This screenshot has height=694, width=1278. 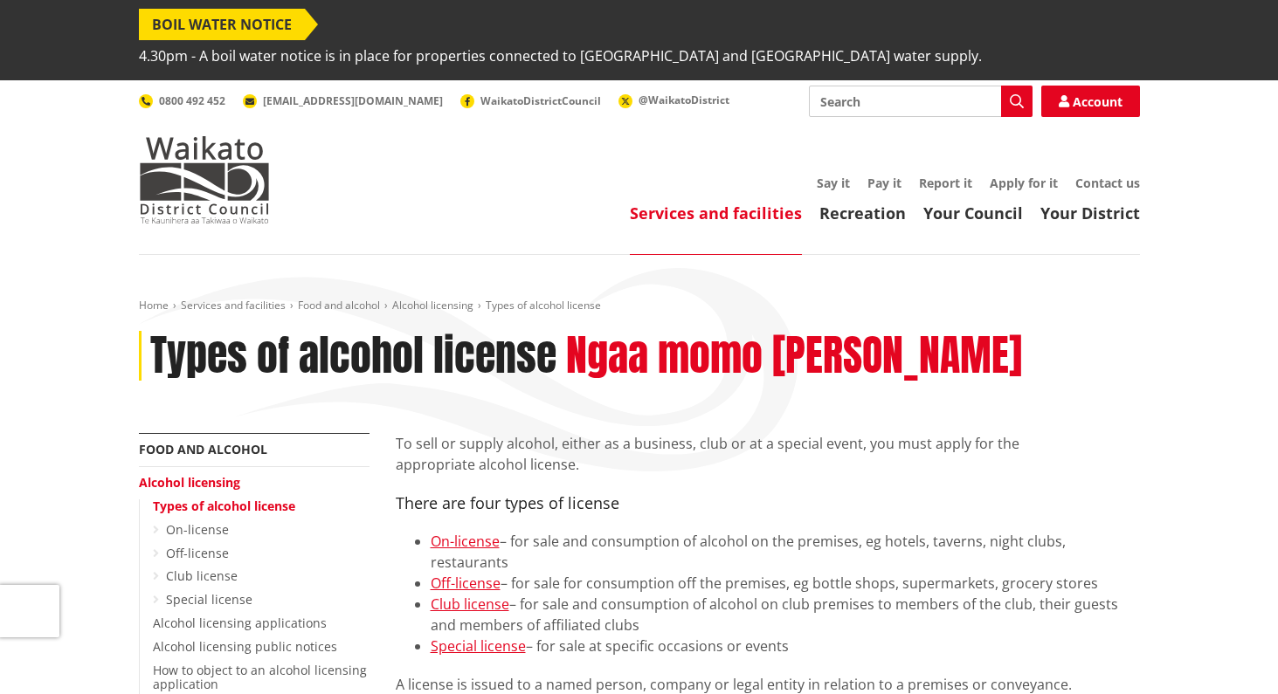 I want to click on a: Apply for it, so click(x=1023, y=183).